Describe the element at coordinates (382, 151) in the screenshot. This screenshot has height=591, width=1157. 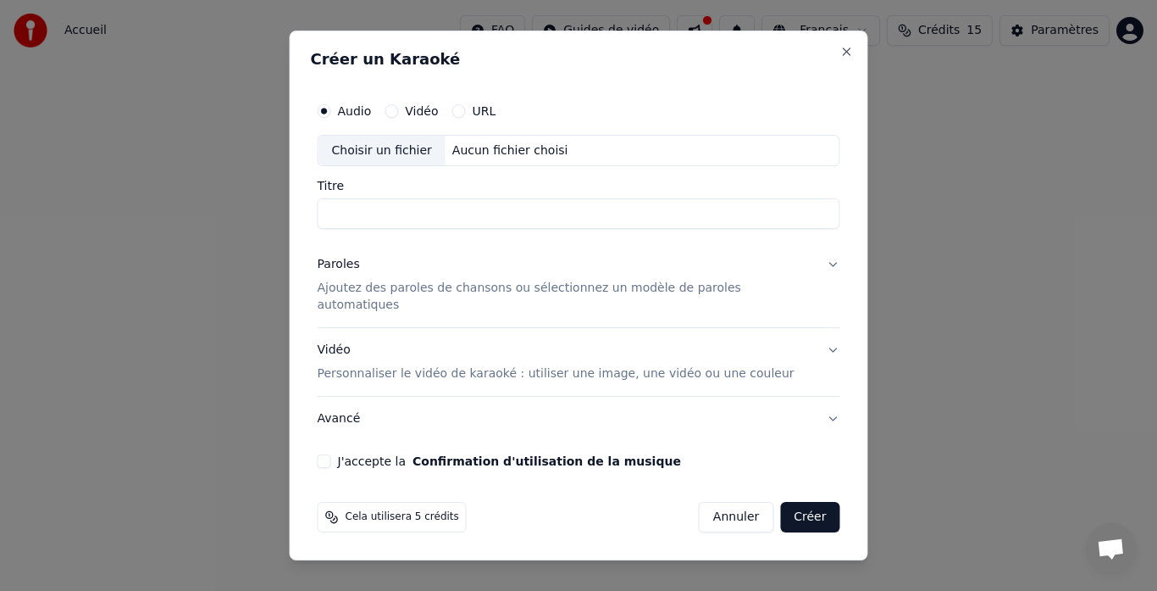
I see `div: Choisir un fichier` at that location.